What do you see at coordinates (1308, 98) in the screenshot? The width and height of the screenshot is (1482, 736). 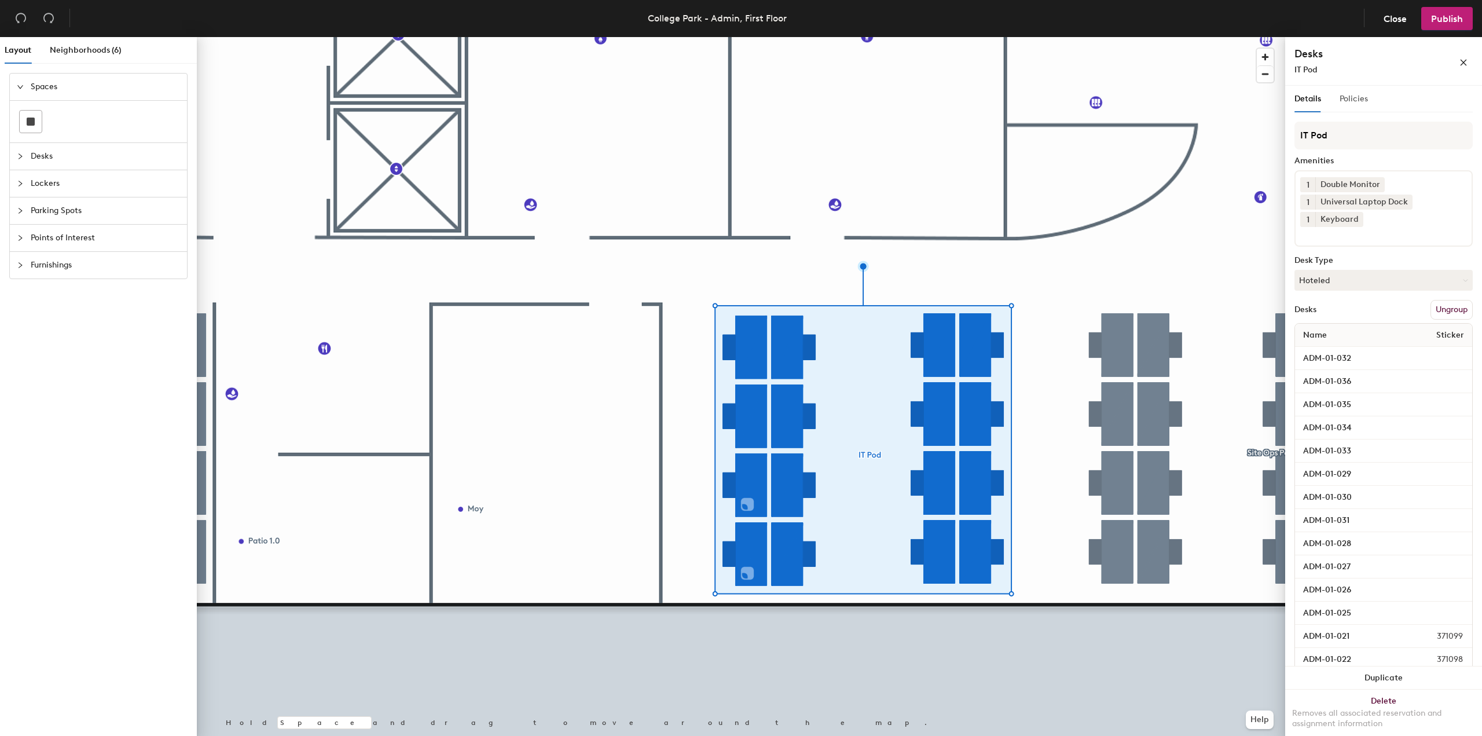 I see `span: Details` at bounding box center [1308, 98].